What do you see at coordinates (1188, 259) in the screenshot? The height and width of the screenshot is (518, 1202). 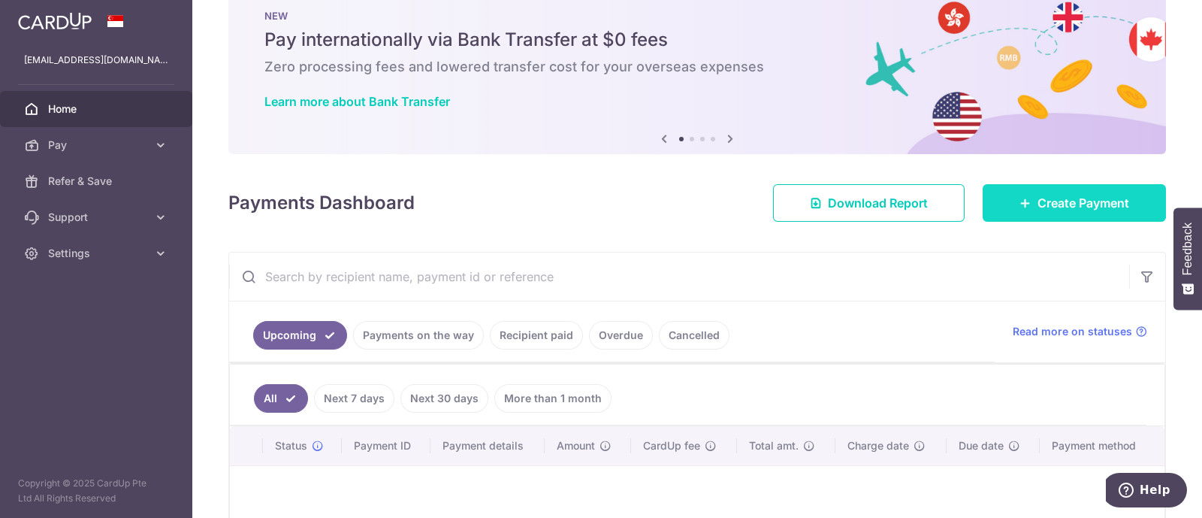 I see `button: Feedback - Show survey` at bounding box center [1188, 259].